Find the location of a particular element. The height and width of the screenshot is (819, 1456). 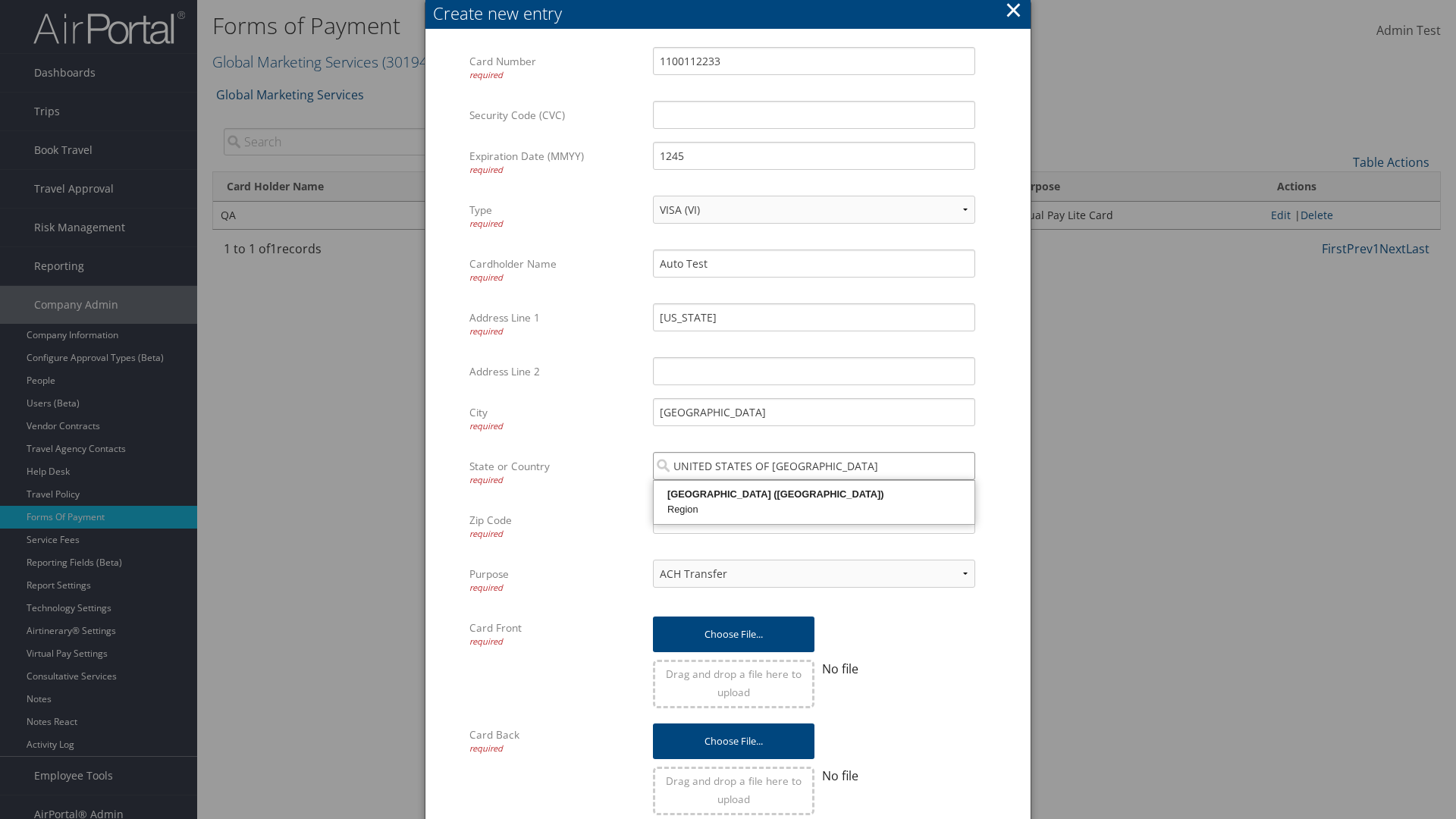

label: Card Number is located at coordinates (555, 67).